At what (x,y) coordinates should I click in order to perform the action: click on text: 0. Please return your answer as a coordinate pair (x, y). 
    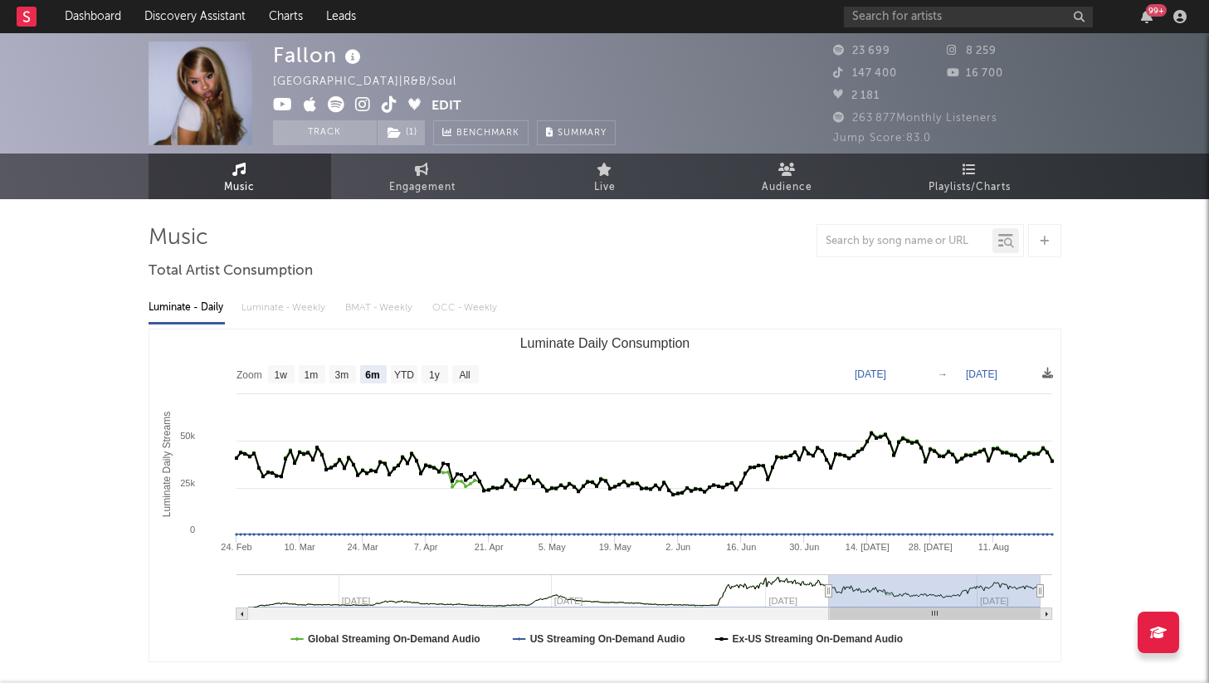
    Looking at the image, I should click on (192, 529).